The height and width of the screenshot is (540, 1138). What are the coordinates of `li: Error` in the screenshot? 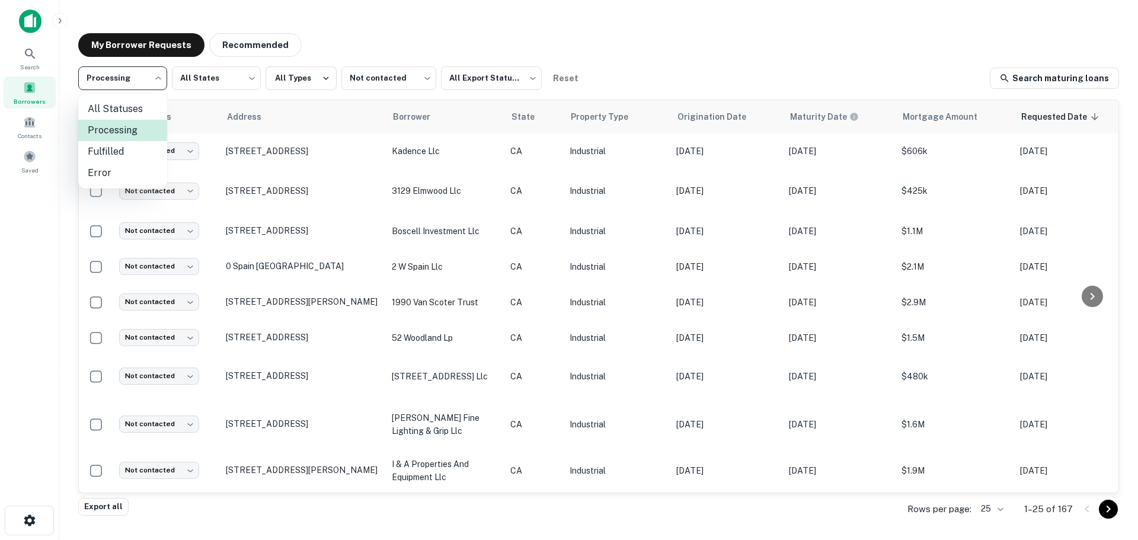 It's located at (123, 173).